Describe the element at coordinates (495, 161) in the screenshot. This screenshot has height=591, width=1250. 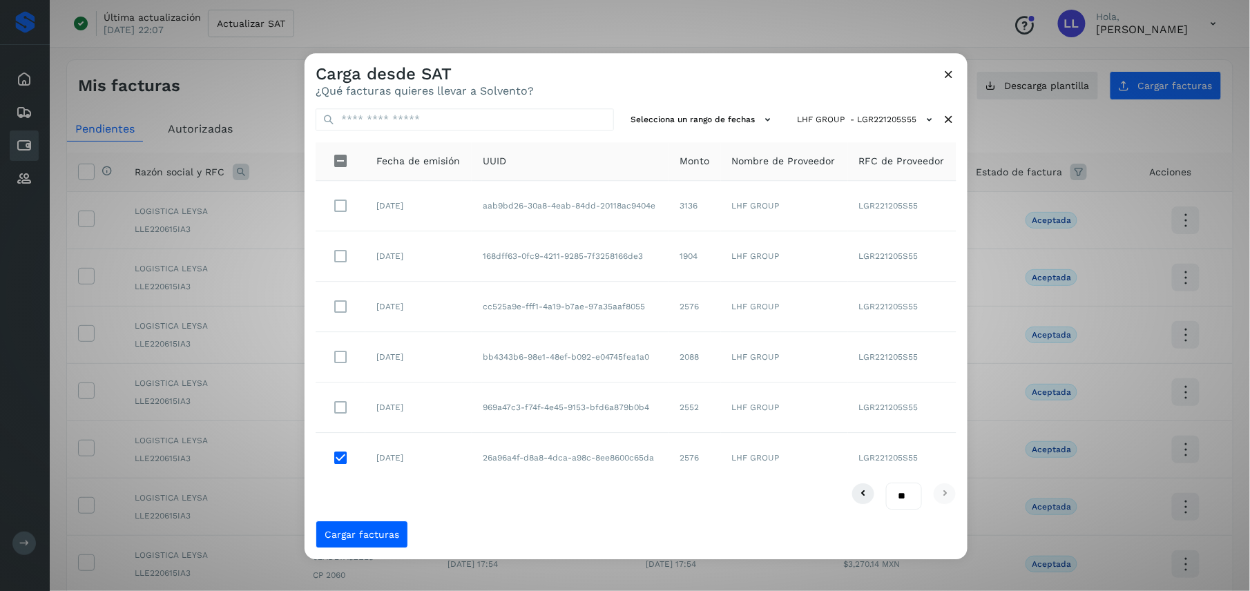
I see `span: UUID` at that location.